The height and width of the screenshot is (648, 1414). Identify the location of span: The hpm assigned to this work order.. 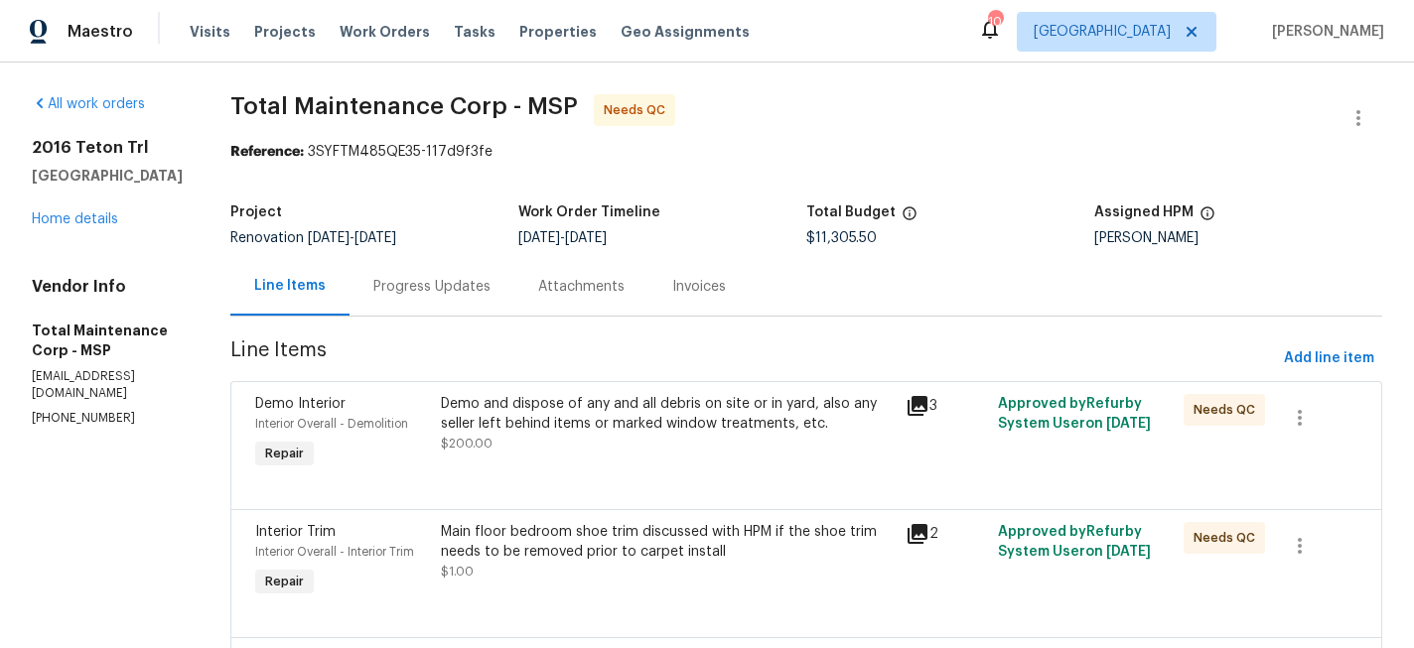
(1207, 218).